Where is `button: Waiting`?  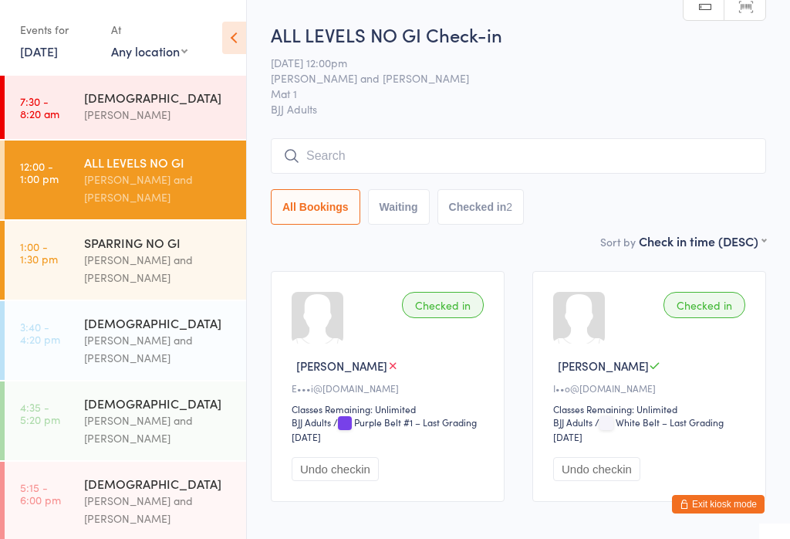
button: Waiting is located at coordinates (399, 207).